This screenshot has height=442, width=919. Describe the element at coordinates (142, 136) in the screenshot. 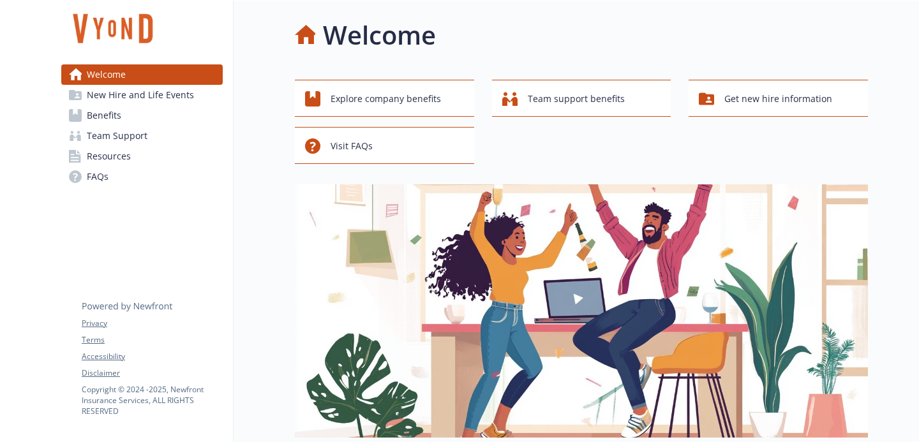

I see `a: Team Support` at that location.